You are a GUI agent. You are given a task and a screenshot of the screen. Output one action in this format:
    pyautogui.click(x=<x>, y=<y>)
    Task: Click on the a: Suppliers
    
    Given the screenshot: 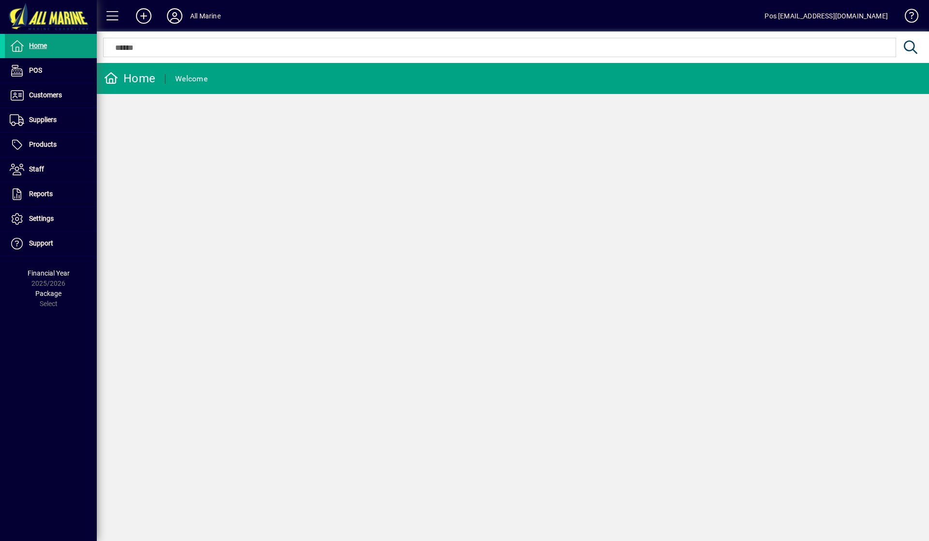 What is the action you would take?
    pyautogui.click(x=51, y=120)
    